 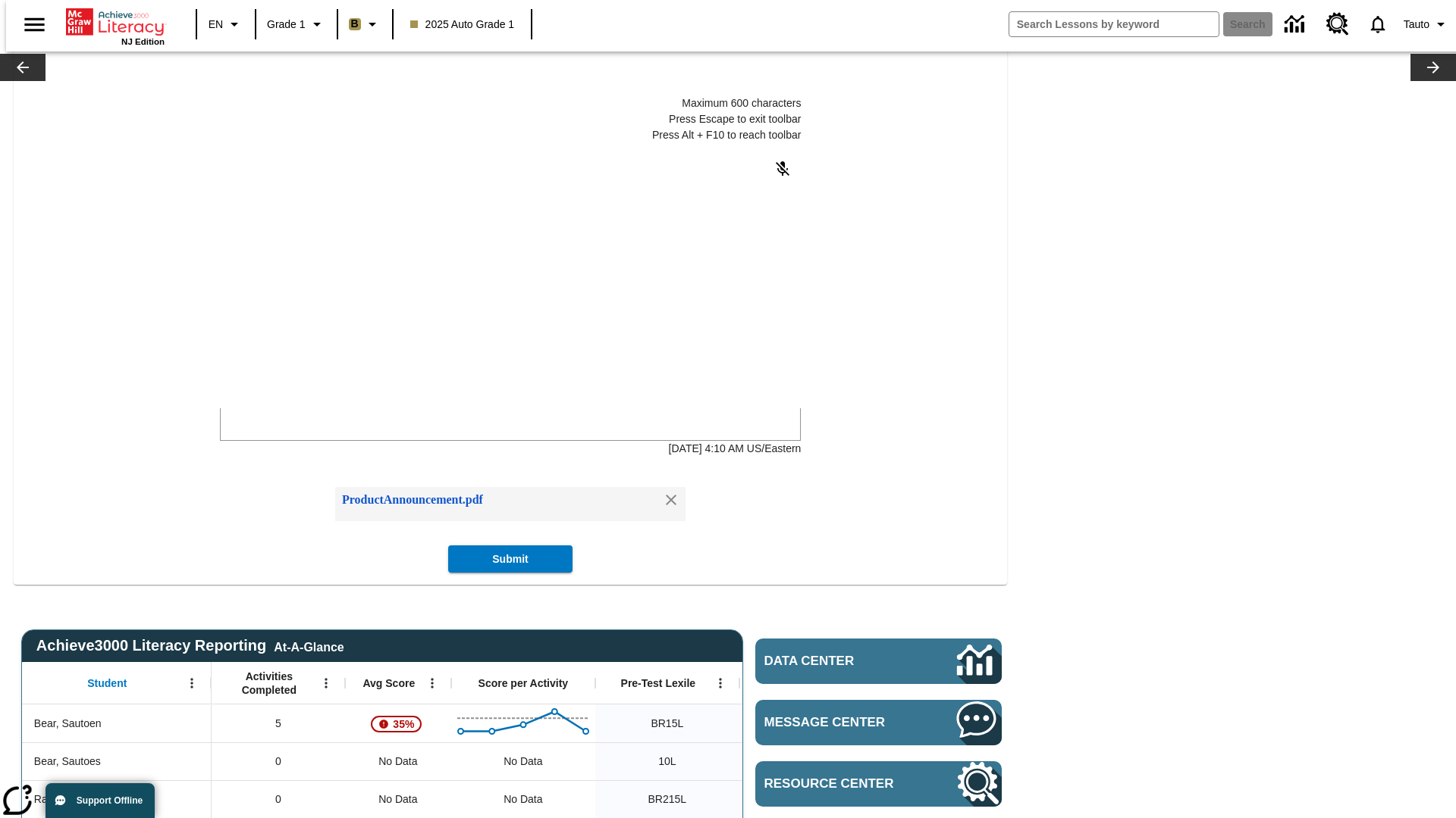 What do you see at coordinates (403, 724) in the screenshot?
I see `span: 35%` at bounding box center [403, 724].